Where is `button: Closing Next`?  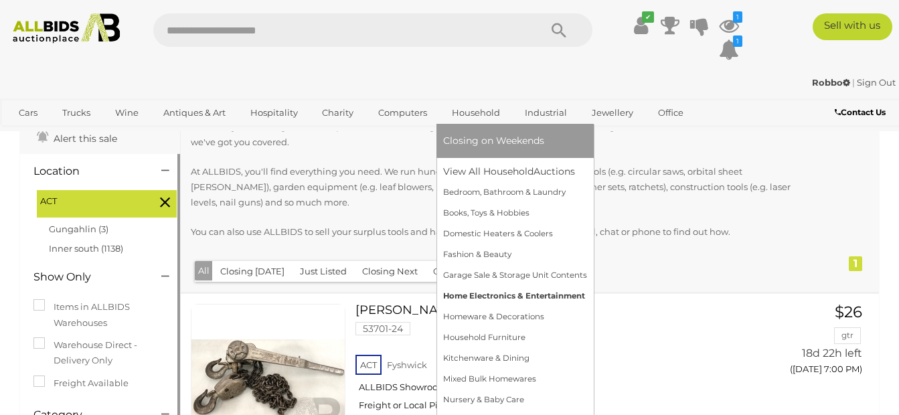 button: Closing Next is located at coordinates (390, 271).